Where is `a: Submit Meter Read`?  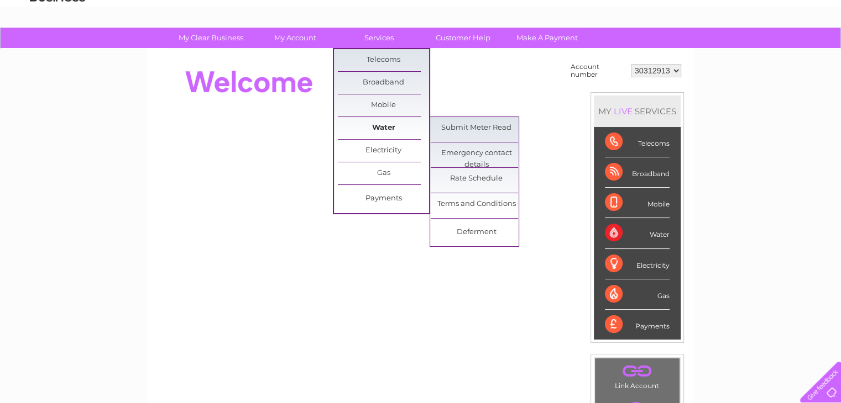 a: Submit Meter Read is located at coordinates (476, 128).